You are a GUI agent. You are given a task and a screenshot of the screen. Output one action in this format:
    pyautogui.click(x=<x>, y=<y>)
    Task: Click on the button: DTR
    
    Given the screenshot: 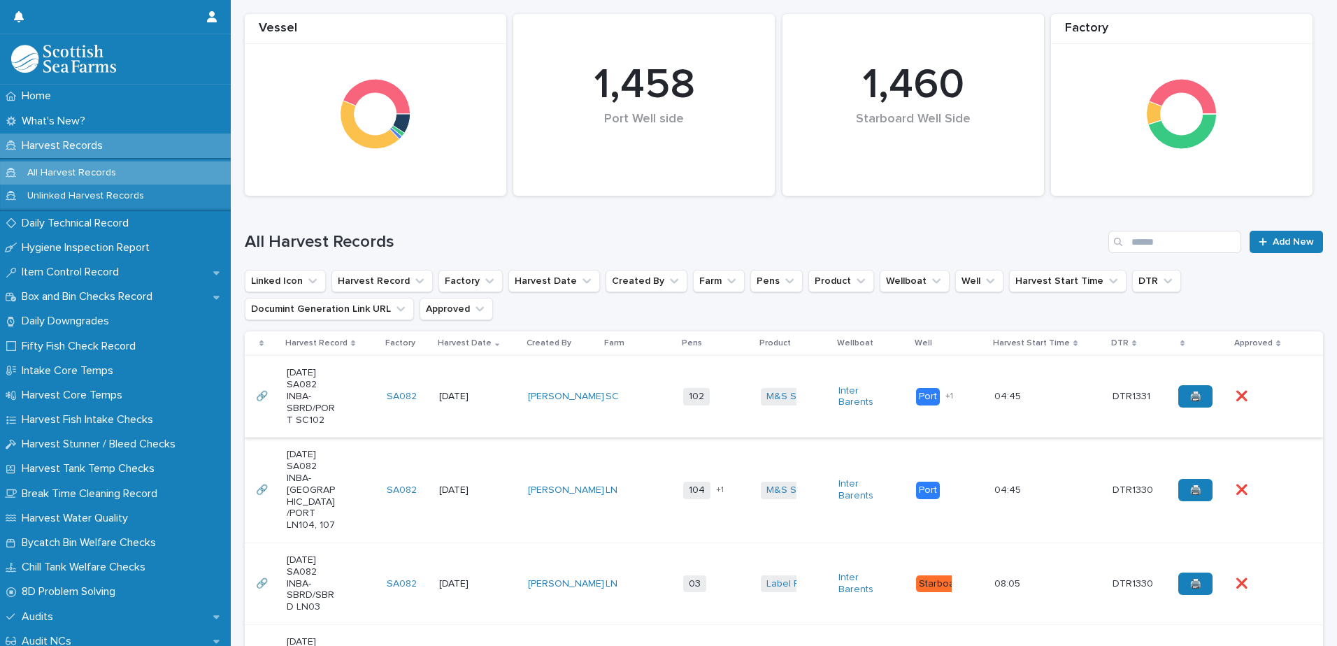 What is the action you would take?
    pyautogui.click(x=1157, y=281)
    